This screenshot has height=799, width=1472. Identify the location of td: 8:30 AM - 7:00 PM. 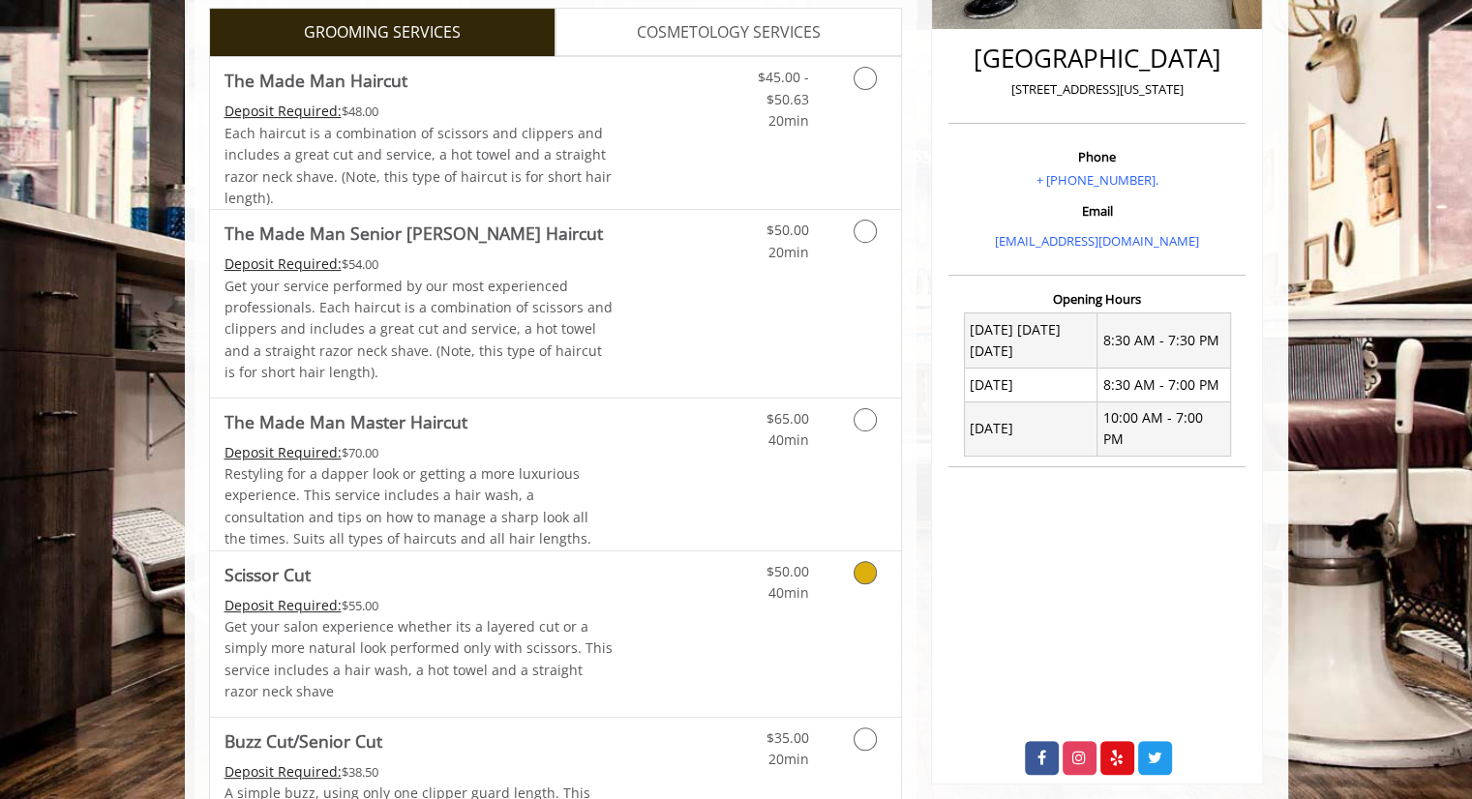
(1164, 385).